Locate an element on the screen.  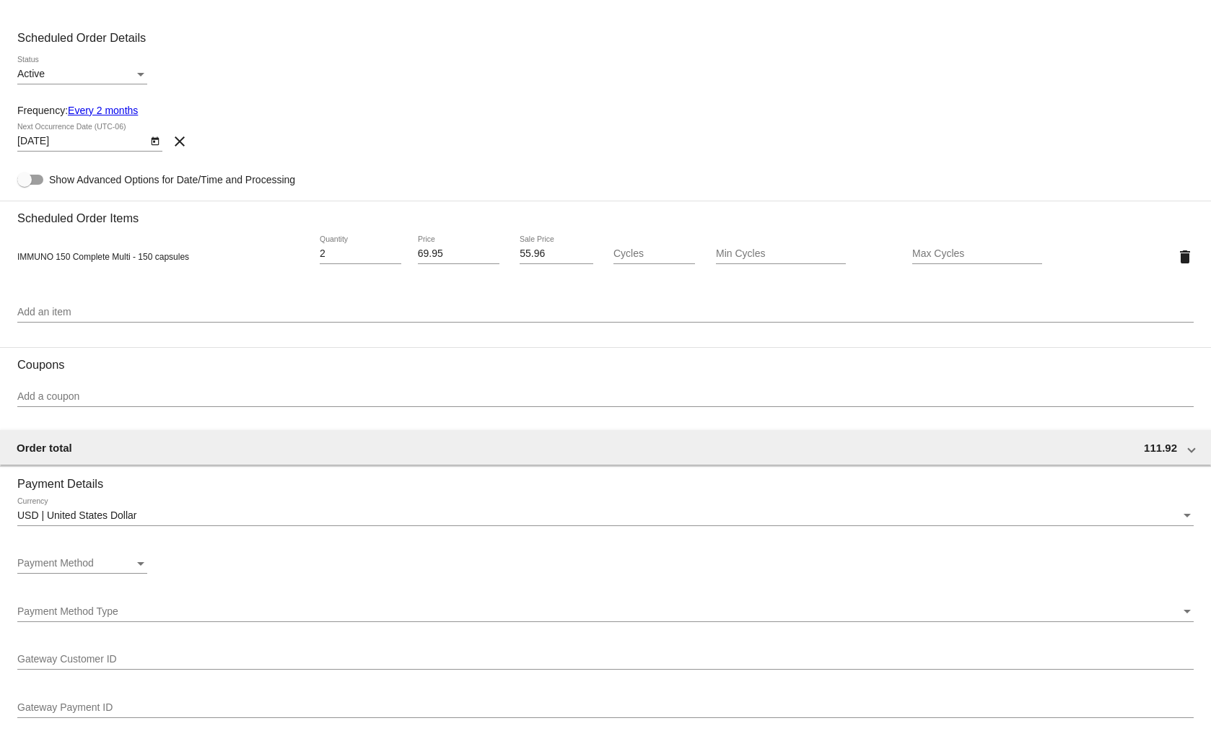
button: Open calendar is located at coordinates (154, 140).